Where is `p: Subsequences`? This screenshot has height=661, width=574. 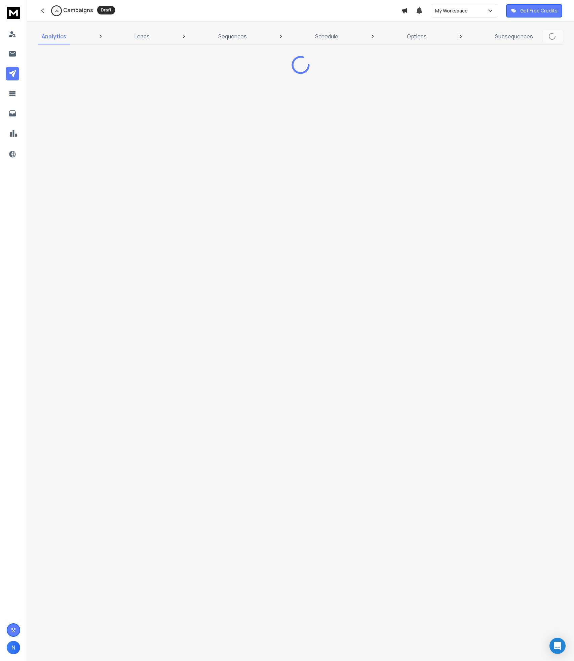
p: Subsequences is located at coordinates (514, 36).